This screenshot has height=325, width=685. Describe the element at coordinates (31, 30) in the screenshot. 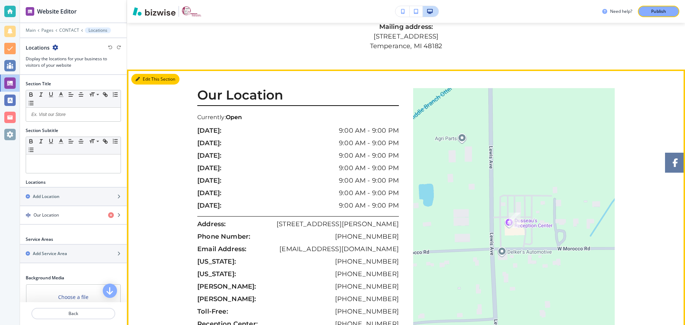

I see `p: Main` at that location.